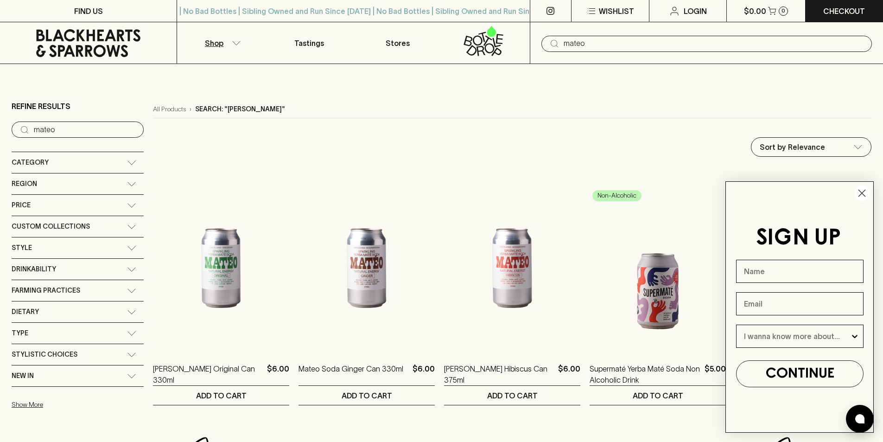 The height and width of the screenshot is (442, 883). Describe the element at coordinates (44, 354) in the screenshot. I see `span: Stylistic Choices` at that location.